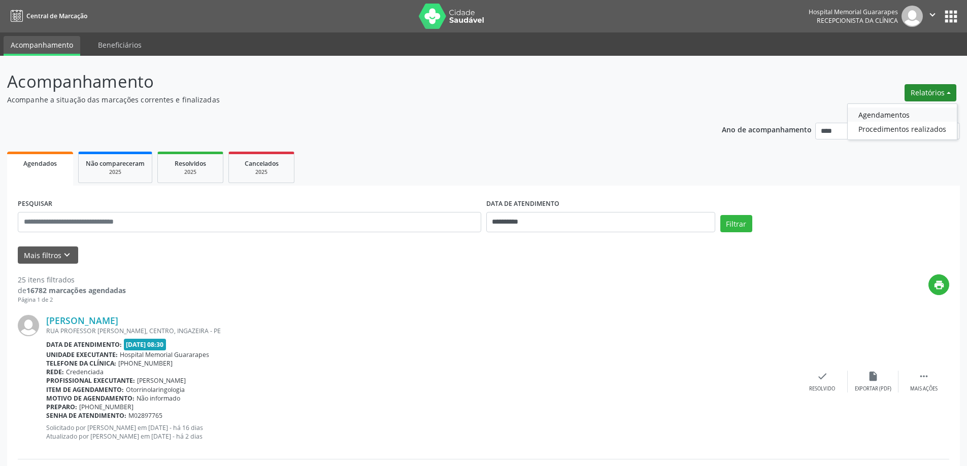 The image size is (967, 466). What do you see at coordinates (873, 377) in the screenshot?
I see `i: insert_drive_file` at bounding box center [873, 377].